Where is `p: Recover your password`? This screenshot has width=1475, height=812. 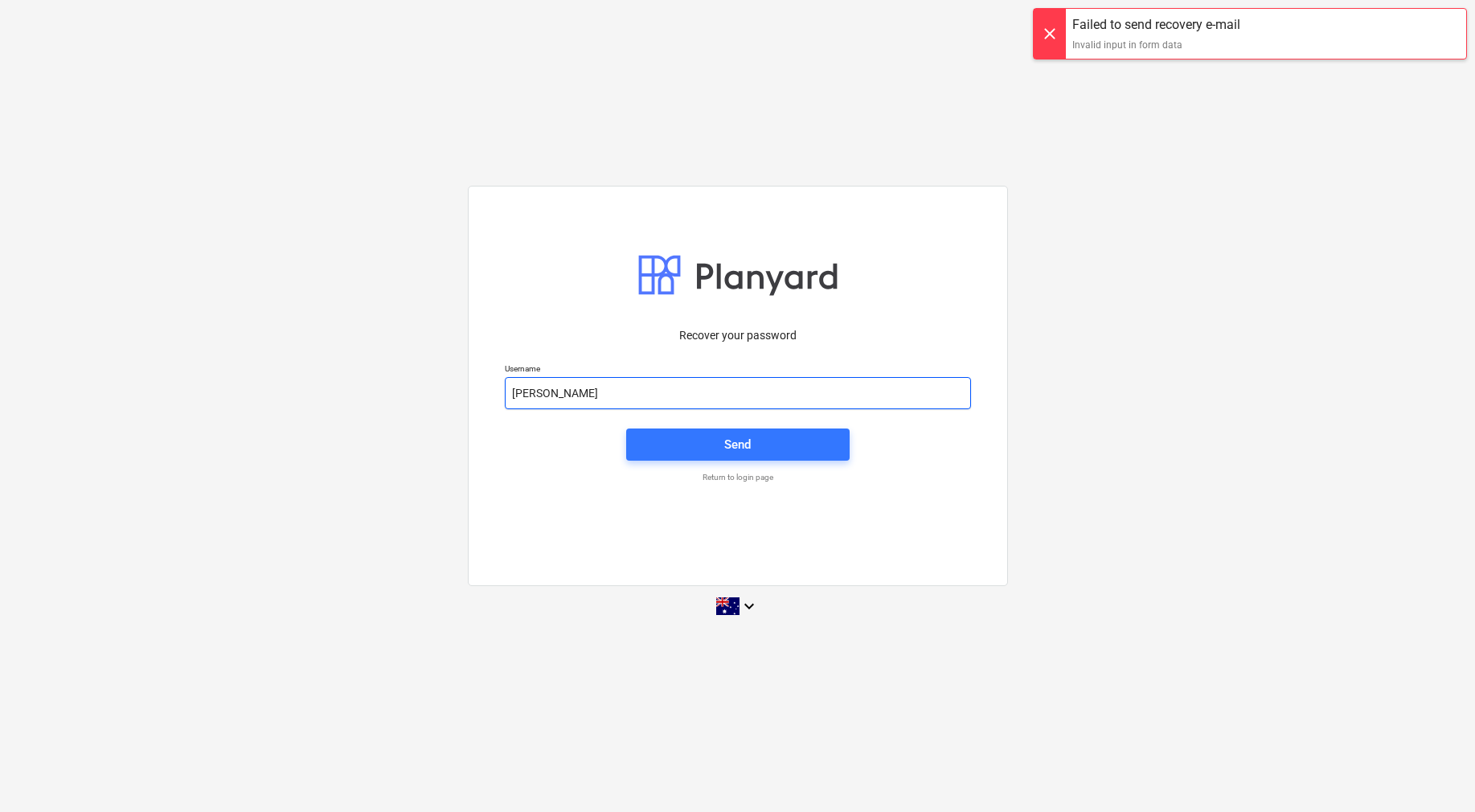
p: Recover your password is located at coordinates (738, 335).